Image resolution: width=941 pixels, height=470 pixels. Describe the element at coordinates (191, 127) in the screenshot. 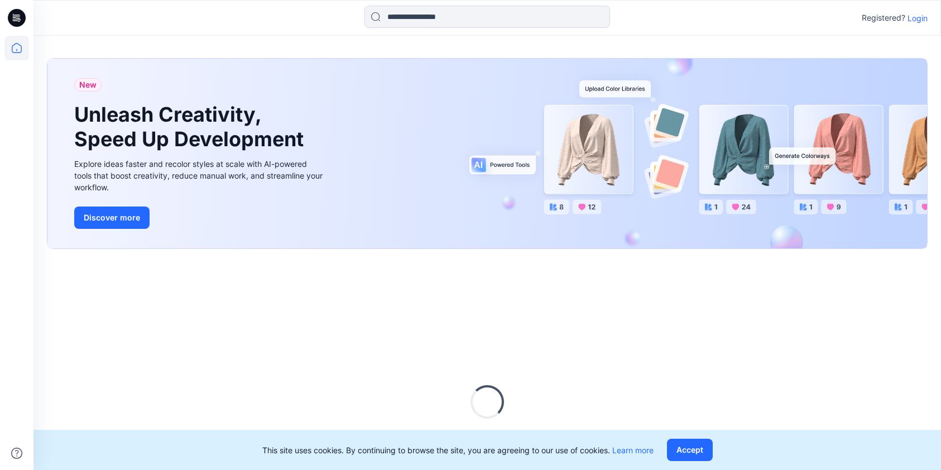

I see `h1: Unleash Creativity, Speed Up Development` at that location.